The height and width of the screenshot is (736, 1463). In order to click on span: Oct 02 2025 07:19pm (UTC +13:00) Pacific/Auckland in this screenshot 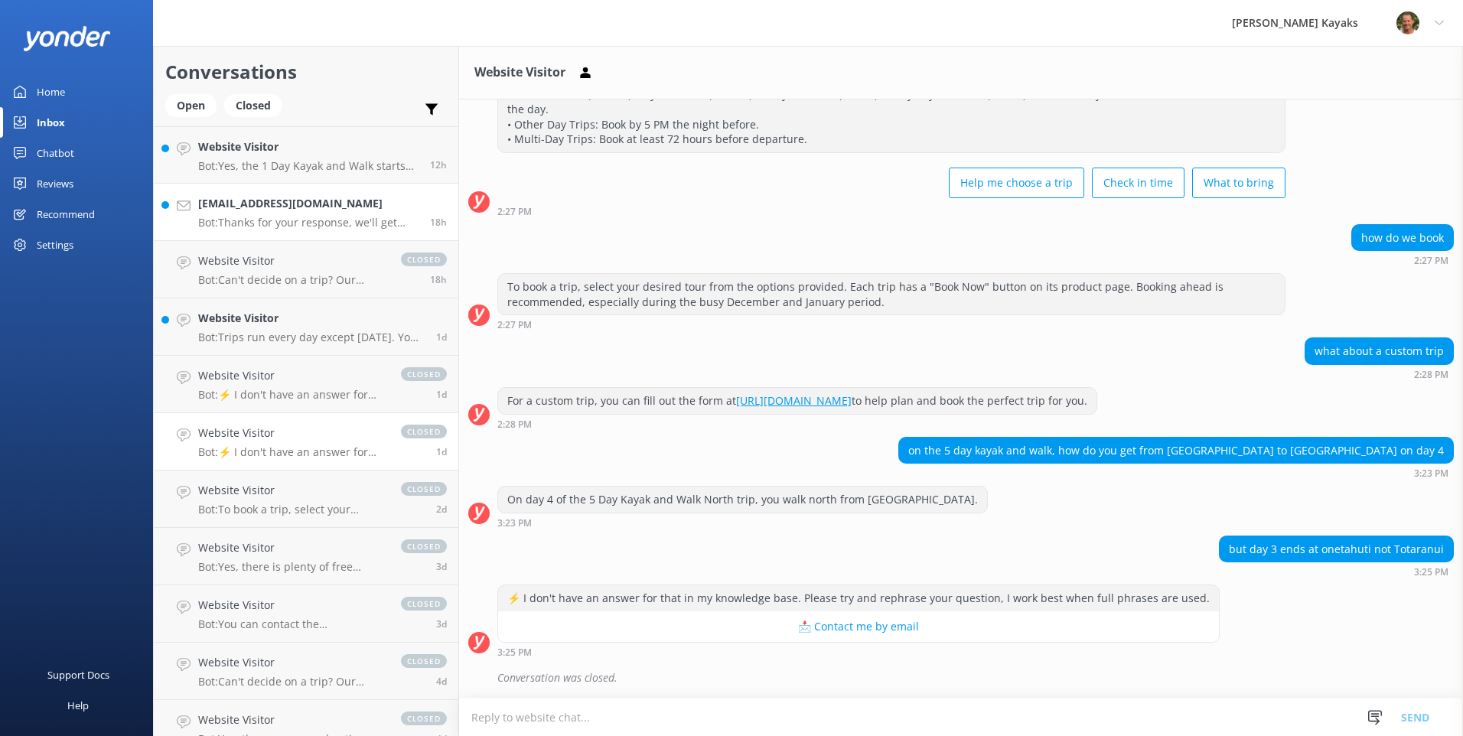, I will do `click(438, 165)`.